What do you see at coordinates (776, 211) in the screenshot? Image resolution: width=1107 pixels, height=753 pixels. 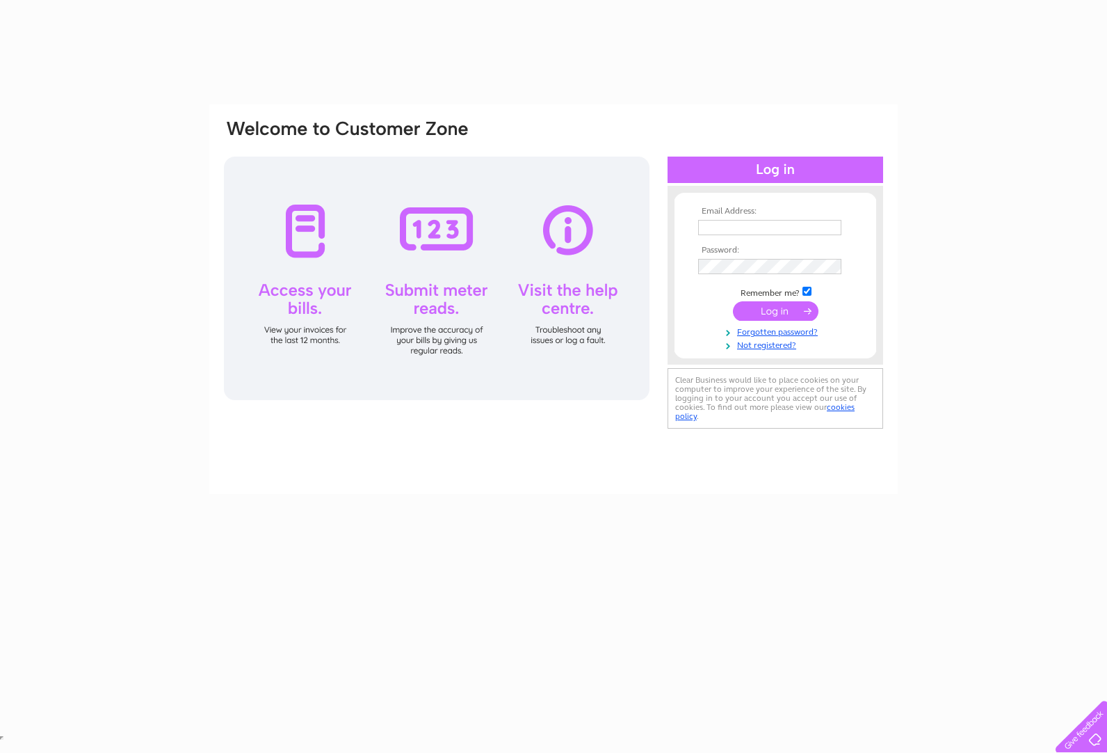 I see `th: Email Address:` at bounding box center [776, 211].